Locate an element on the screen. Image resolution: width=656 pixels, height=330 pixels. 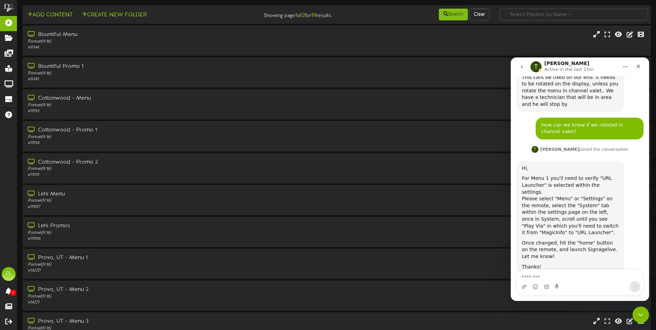
button: Upload attachment is located at coordinates (13, 229).